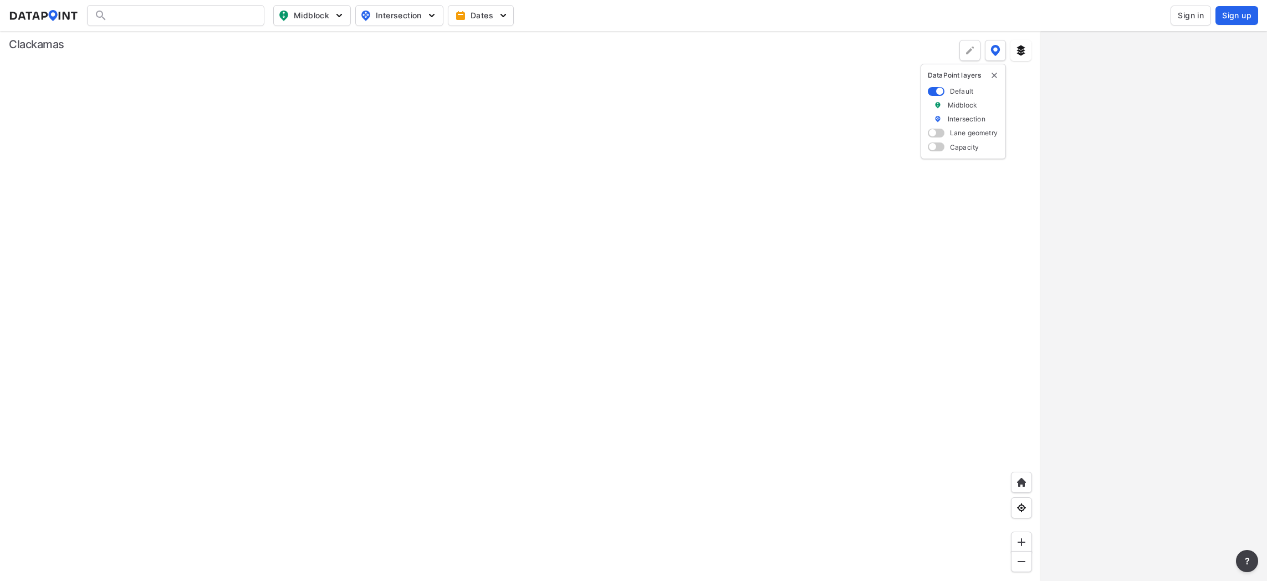 Image resolution: width=1267 pixels, height=581 pixels. I want to click on img: +XpAUvaXAN7GudzAAAAAElFTkSuQmCC, so click(1021, 482).